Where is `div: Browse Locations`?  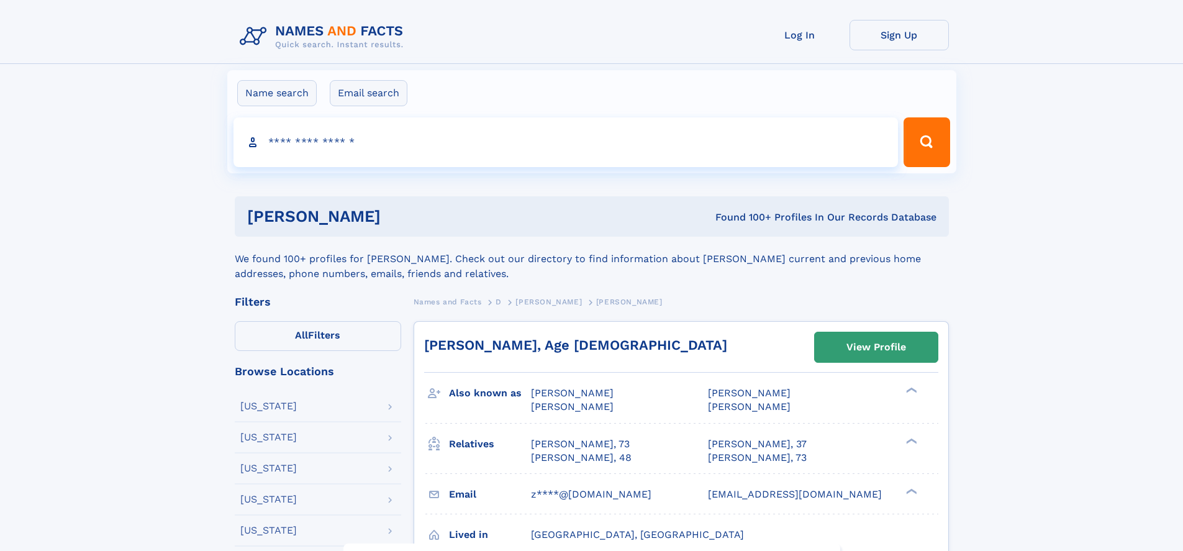
div: Browse Locations is located at coordinates (318, 371).